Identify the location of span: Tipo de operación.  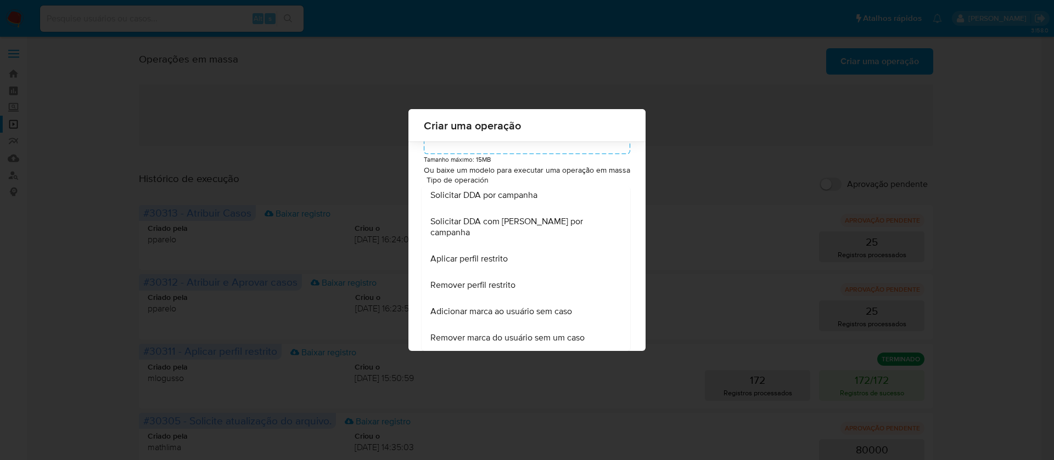
(530, 180).